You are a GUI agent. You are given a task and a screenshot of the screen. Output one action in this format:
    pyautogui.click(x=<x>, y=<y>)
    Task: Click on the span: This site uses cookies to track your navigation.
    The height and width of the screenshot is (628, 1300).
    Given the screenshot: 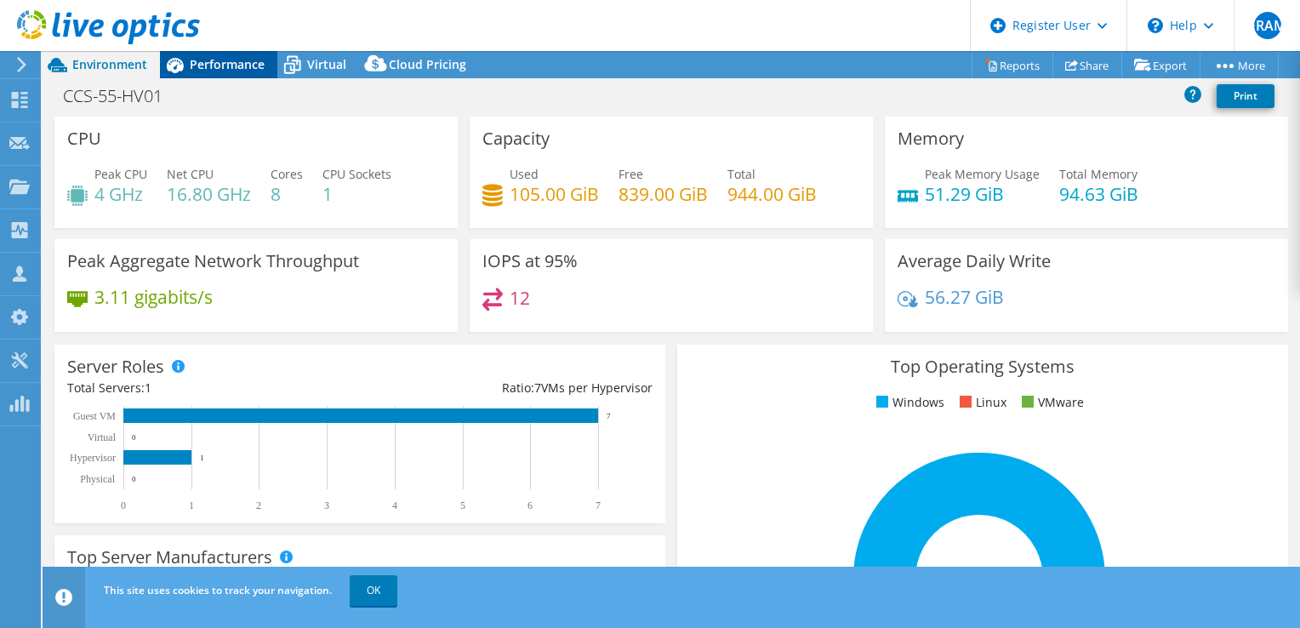 What is the action you would take?
    pyautogui.click(x=218, y=590)
    